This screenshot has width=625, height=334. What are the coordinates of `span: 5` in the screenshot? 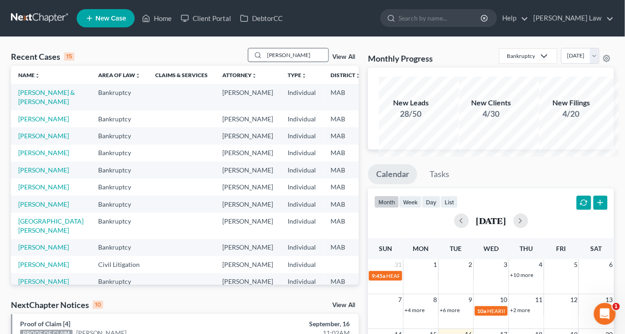 It's located at (576, 265).